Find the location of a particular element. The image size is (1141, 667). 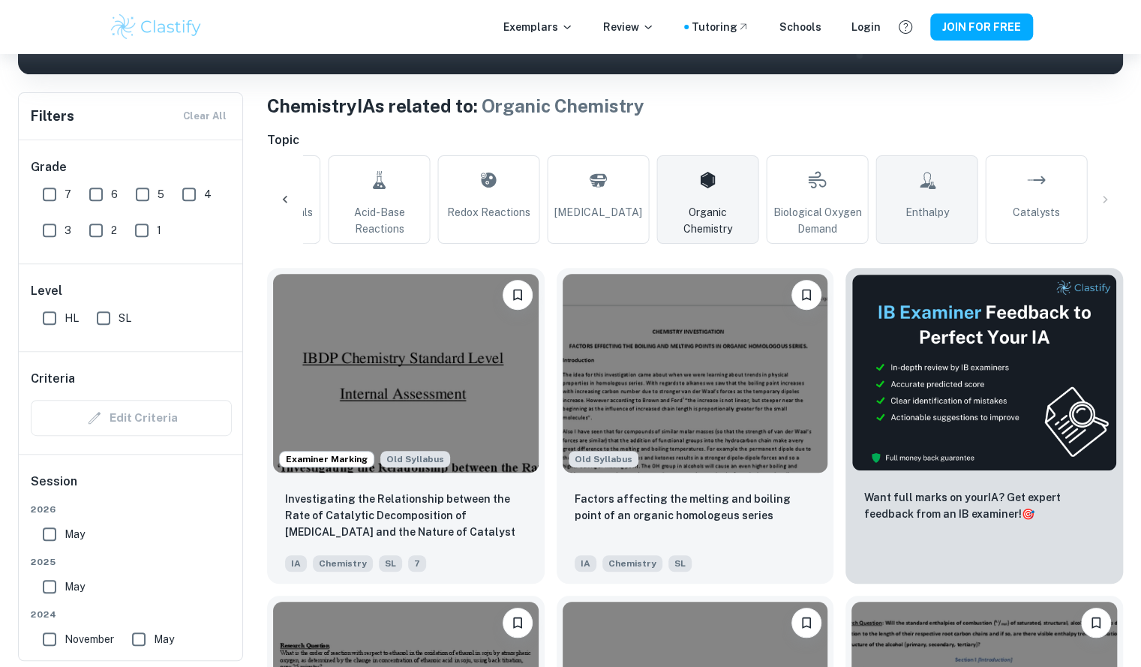

span: 2024 is located at coordinates (131, 614).